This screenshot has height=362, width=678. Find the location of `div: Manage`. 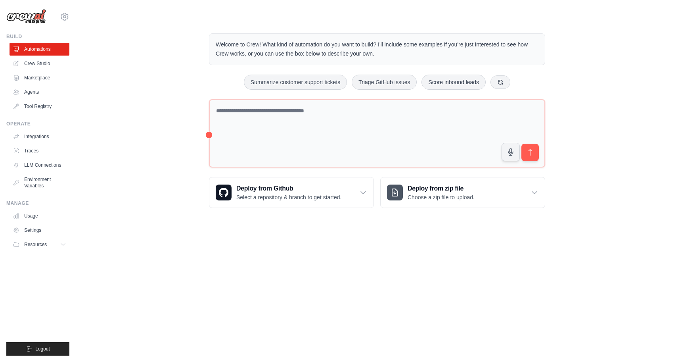

div: Manage is located at coordinates (38, 203).